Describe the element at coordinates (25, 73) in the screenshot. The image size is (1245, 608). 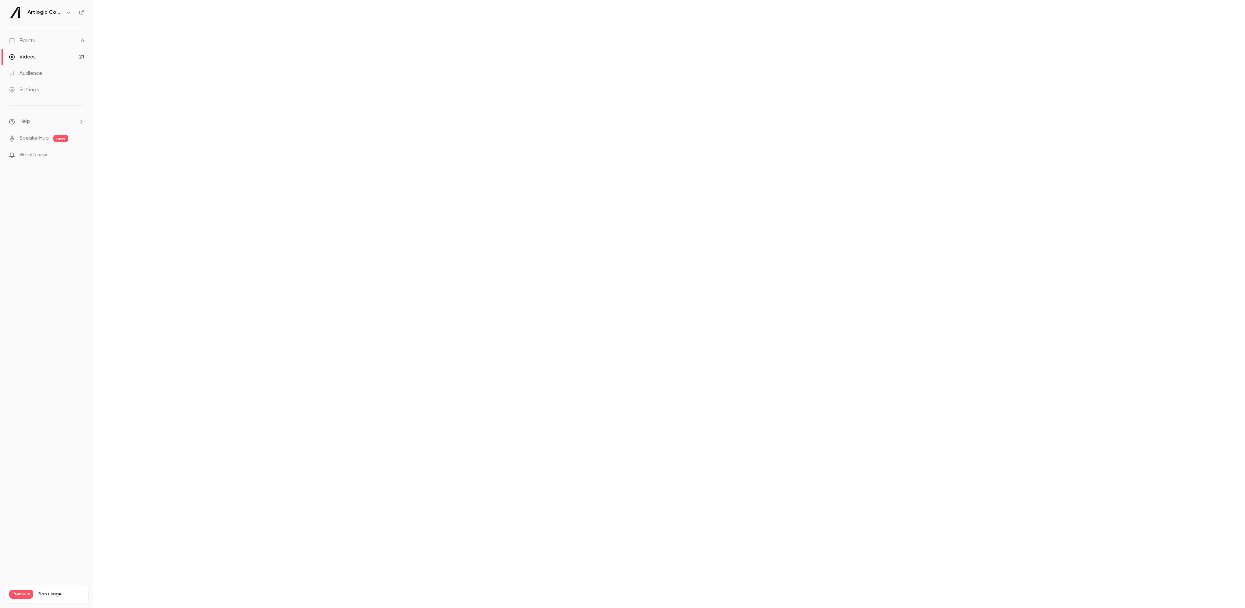
I see `div: Audience` at that location.